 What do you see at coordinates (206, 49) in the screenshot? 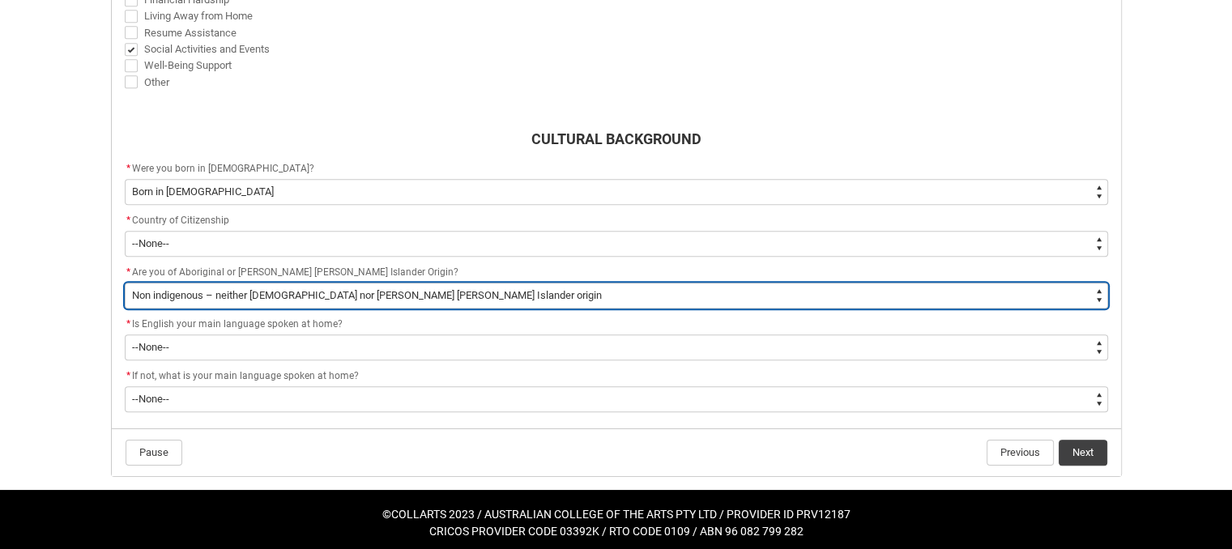
I see `span: Social Activities and Events` at bounding box center [206, 49].